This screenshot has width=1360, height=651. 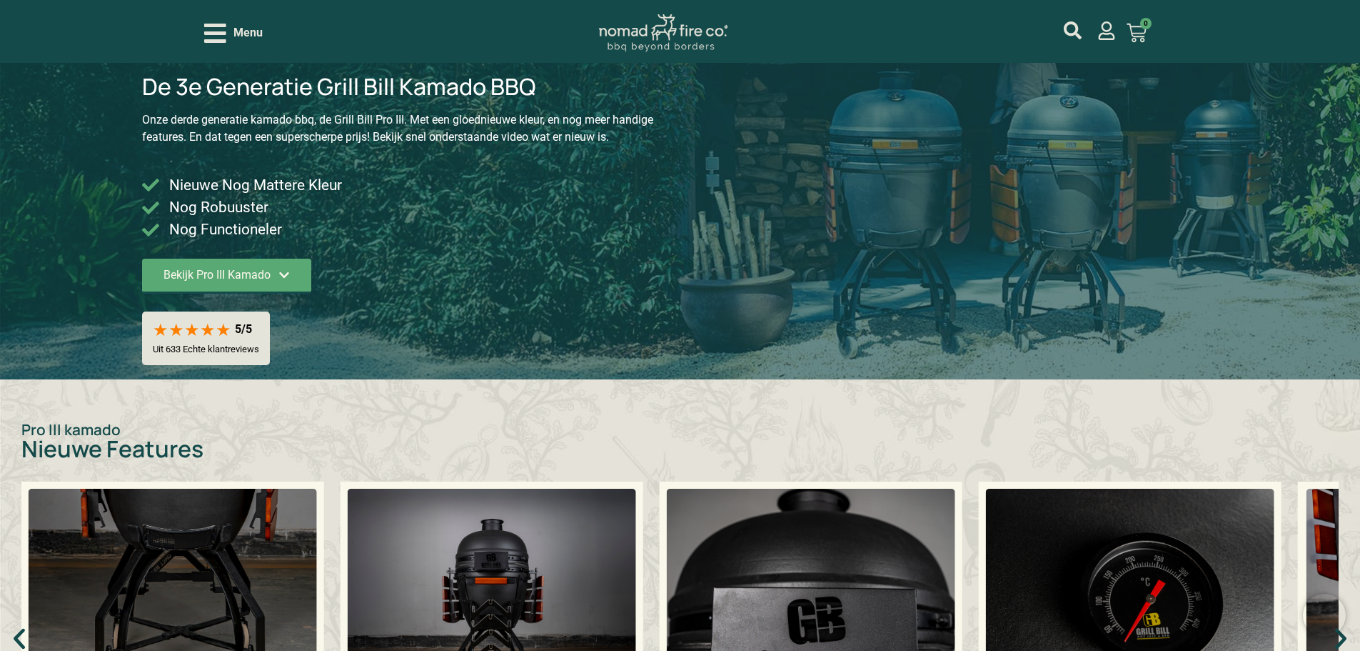 What do you see at coordinates (234, 33) in the screenshot?
I see `div: Open/Close Menu` at bounding box center [234, 33].